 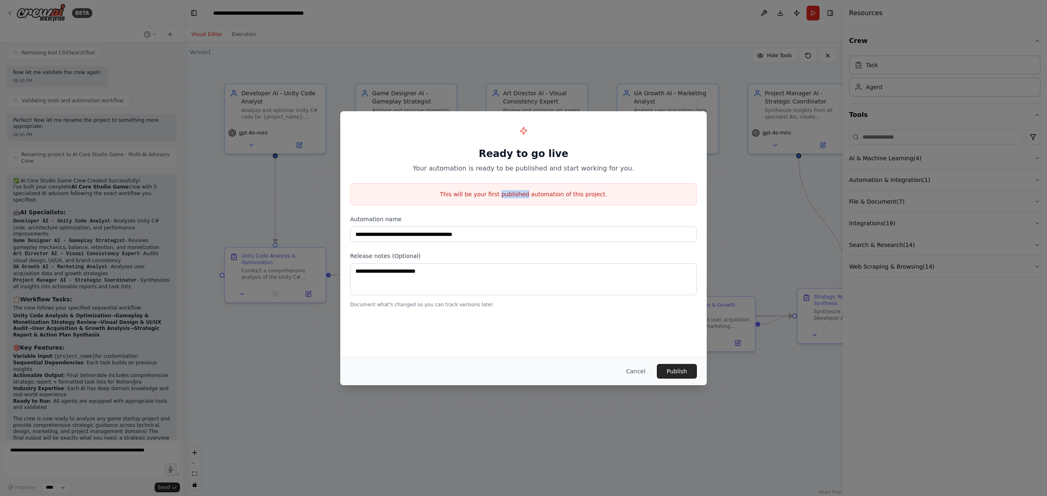 I want to click on h1: Ready to go live, so click(x=524, y=154).